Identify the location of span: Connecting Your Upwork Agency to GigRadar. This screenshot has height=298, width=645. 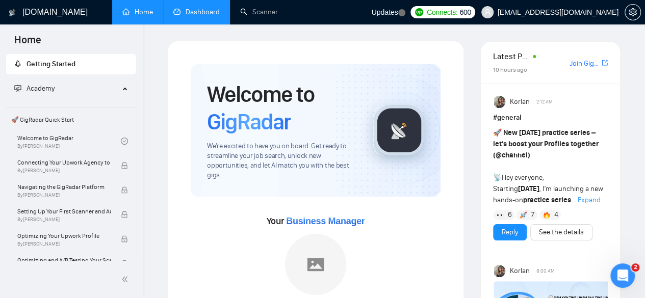
(64, 163).